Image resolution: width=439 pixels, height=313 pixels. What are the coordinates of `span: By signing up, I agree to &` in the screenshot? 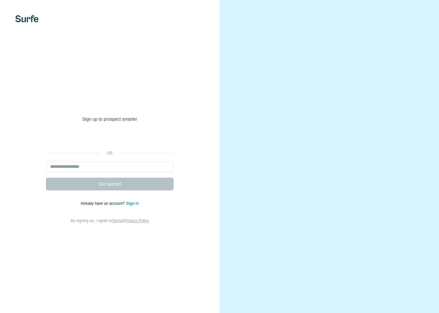 It's located at (110, 221).